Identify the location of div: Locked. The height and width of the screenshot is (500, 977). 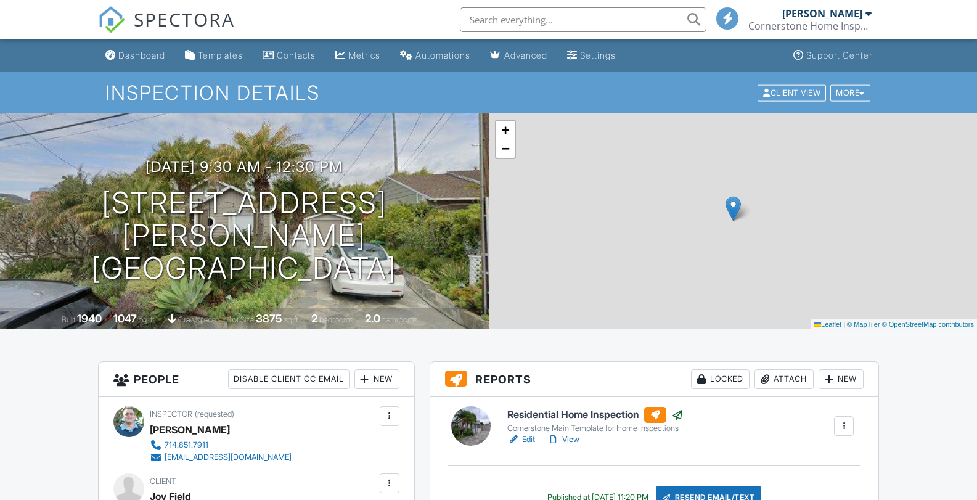
(720, 379).